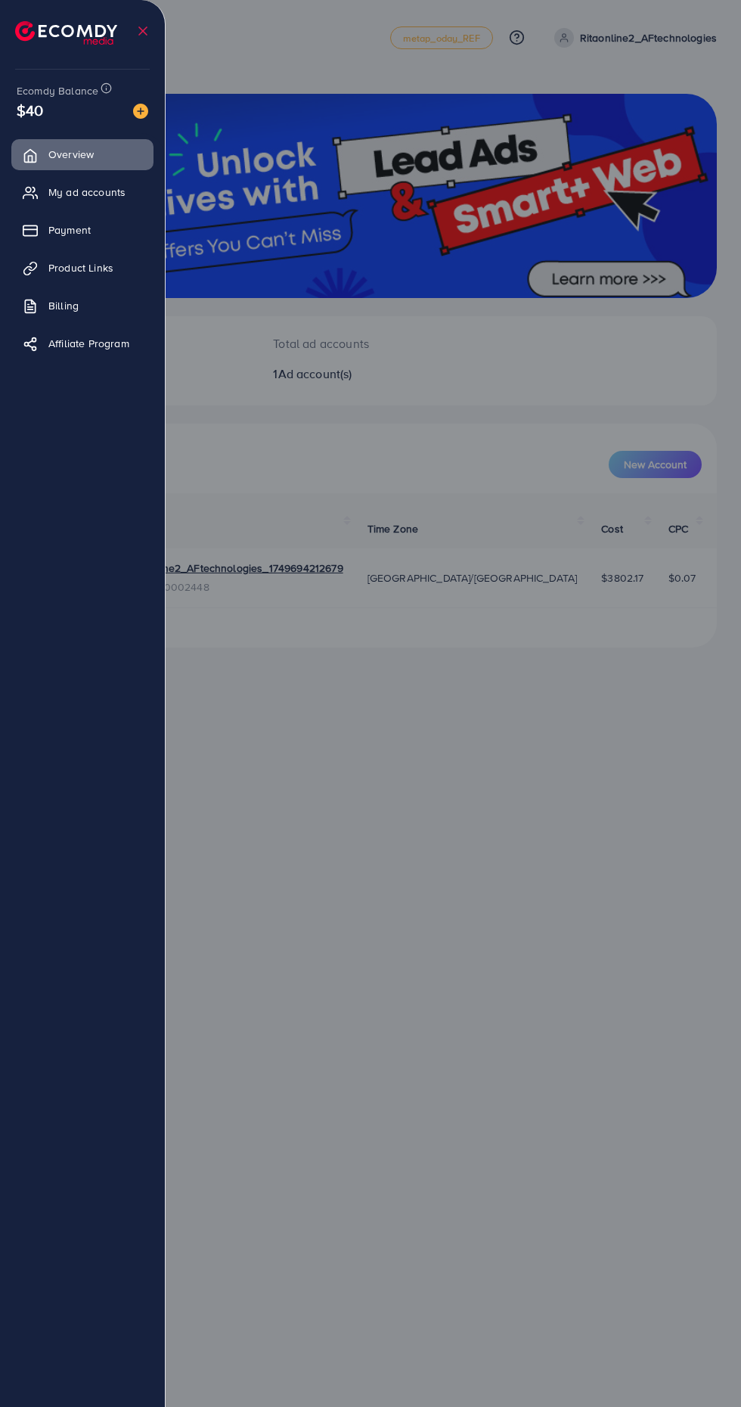  Describe the element at coordinates (70, 230) in the screenshot. I see `span: Payment` at that location.